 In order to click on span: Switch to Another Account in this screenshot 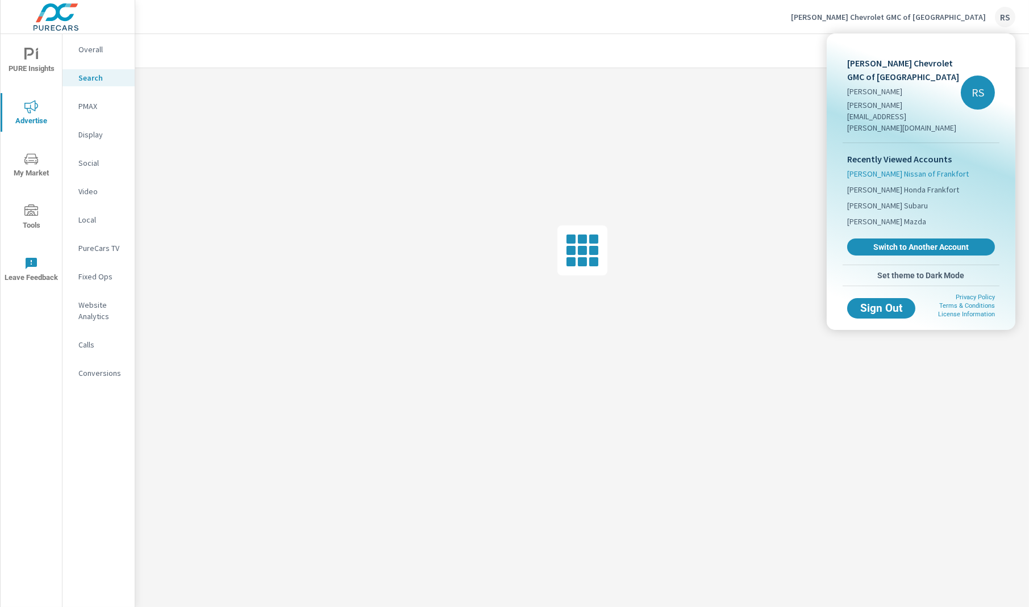, I will do `click(921, 247)`.